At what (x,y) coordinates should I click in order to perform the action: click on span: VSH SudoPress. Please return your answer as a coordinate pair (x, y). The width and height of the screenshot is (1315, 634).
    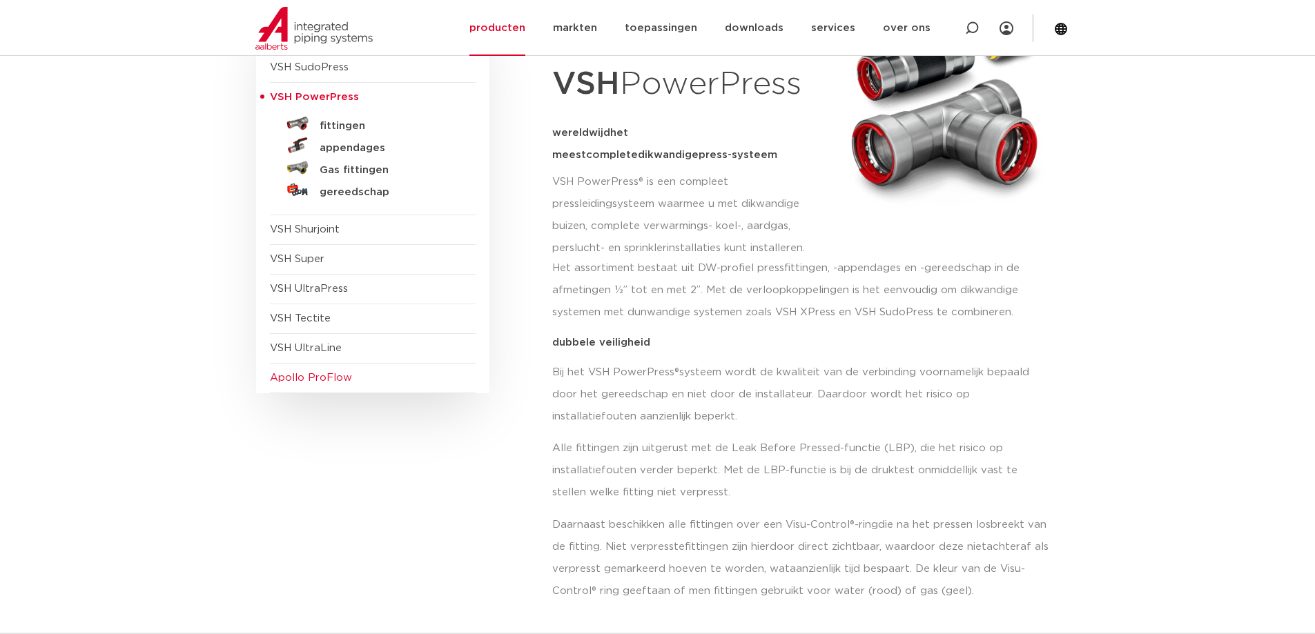
    Looking at the image, I should click on (309, 67).